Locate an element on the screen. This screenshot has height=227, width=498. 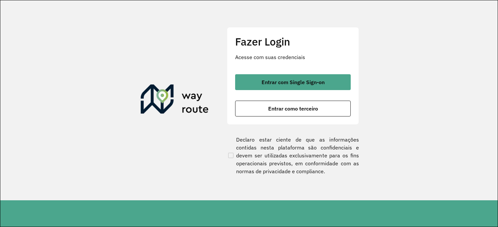
h2: Fazer Login is located at coordinates (293, 42).